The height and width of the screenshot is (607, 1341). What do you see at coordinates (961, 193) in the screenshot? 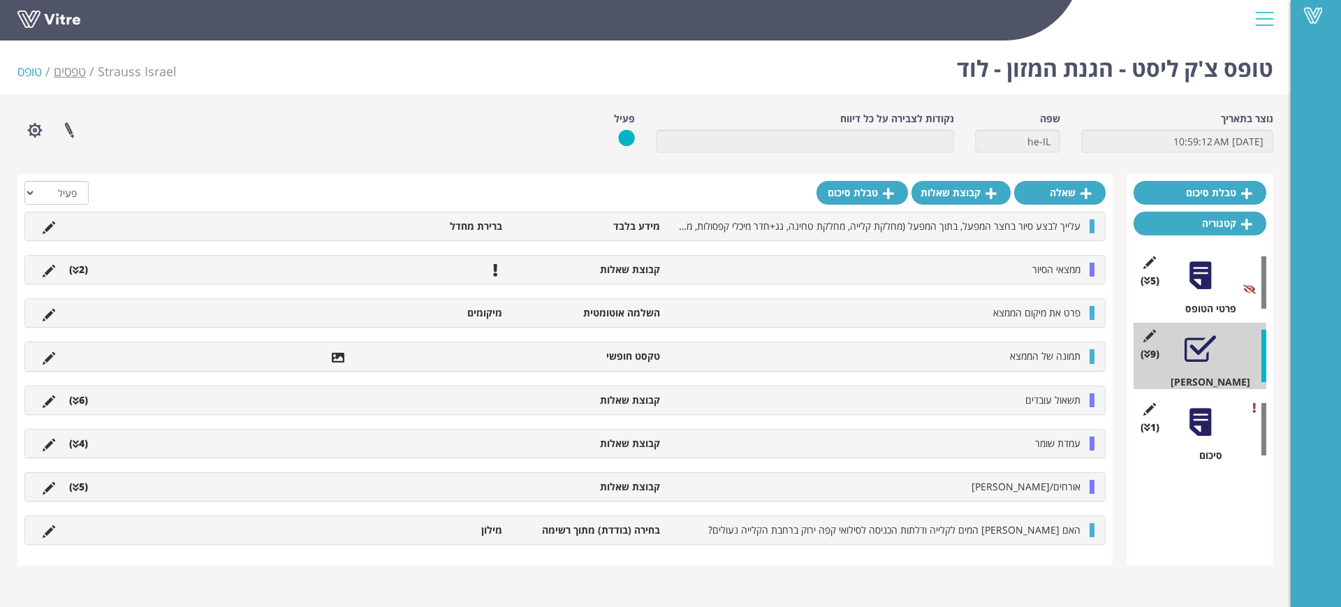
I see `a: קבוצת שאלות` at bounding box center [961, 193].